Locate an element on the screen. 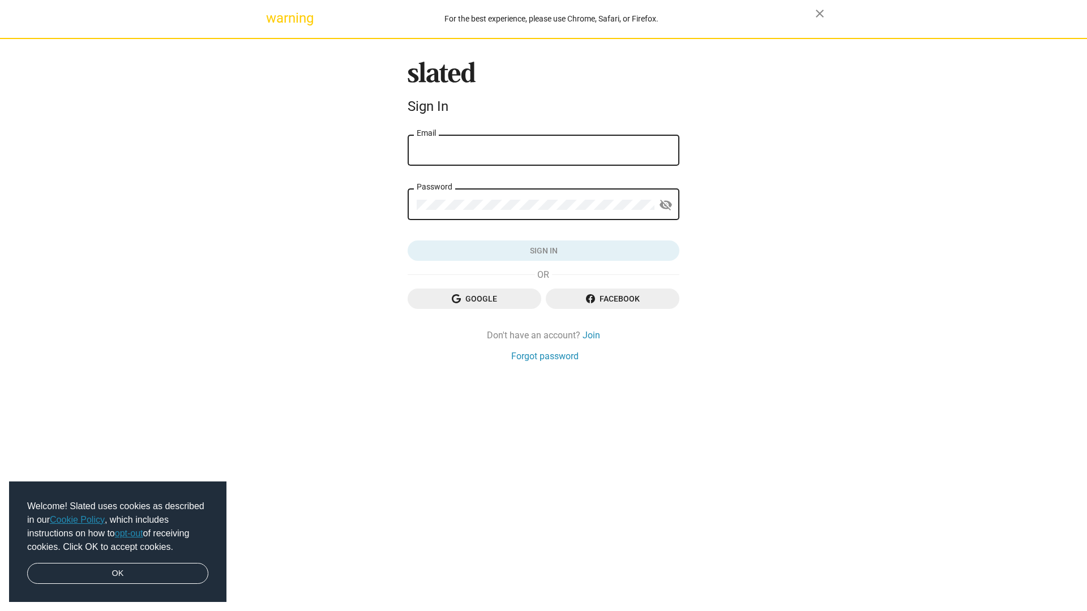 Image resolution: width=1087 pixels, height=611 pixels. div: For the best experience, please use Chrome, Safari, or Firefox. is located at coordinates (551, 19).